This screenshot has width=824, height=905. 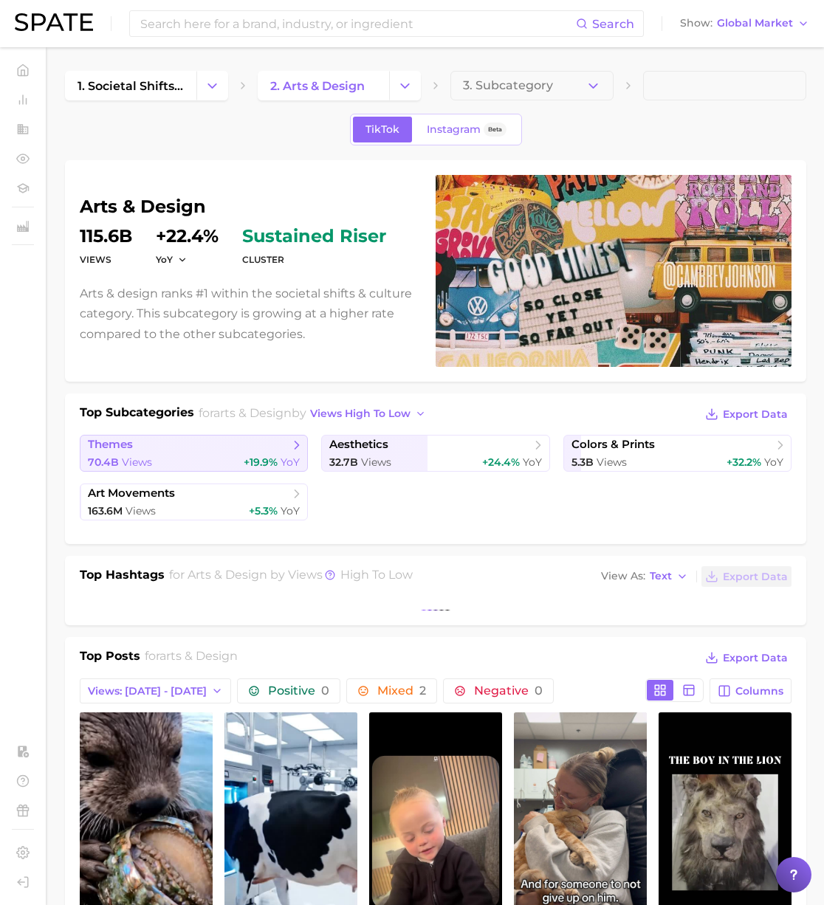 I want to click on span: 5.3b, so click(x=582, y=462).